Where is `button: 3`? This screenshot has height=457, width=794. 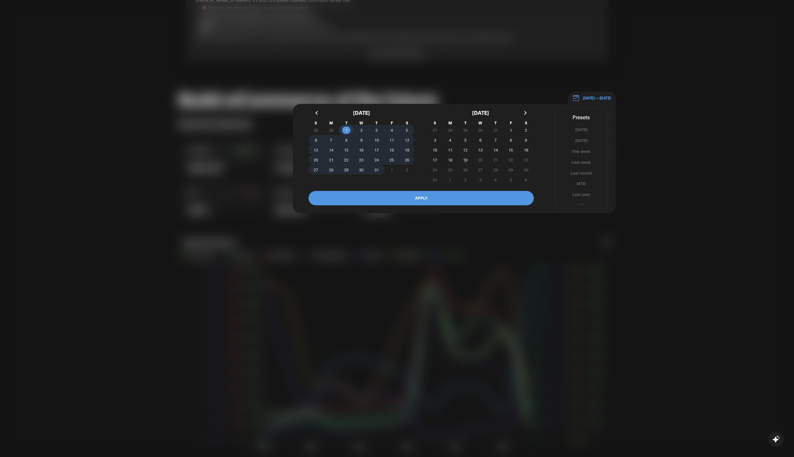
button: 3 is located at coordinates (376, 130).